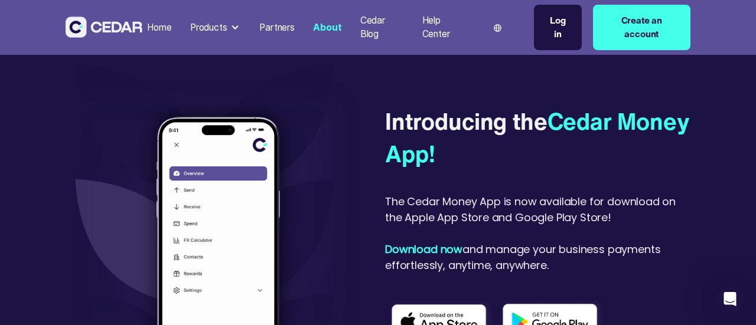 This screenshot has height=325, width=756. I want to click on a: Cedar Blog, so click(382, 27).